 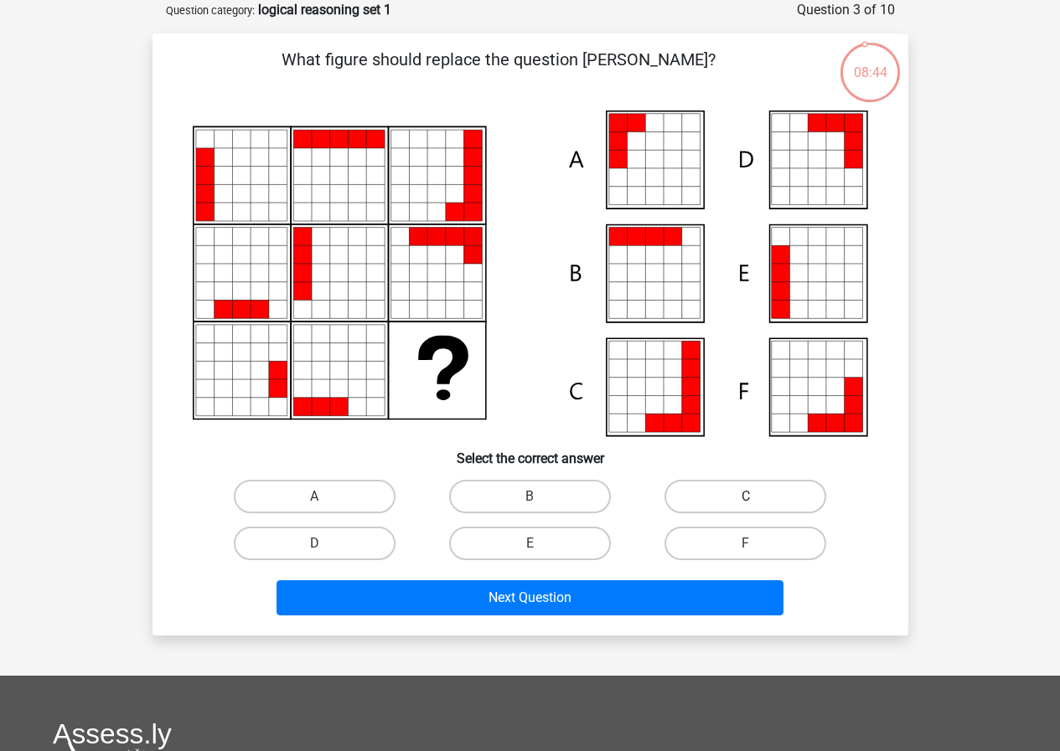 What do you see at coordinates (530, 452) in the screenshot?
I see `h6: Select the correct answer` at bounding box center [530, 452].